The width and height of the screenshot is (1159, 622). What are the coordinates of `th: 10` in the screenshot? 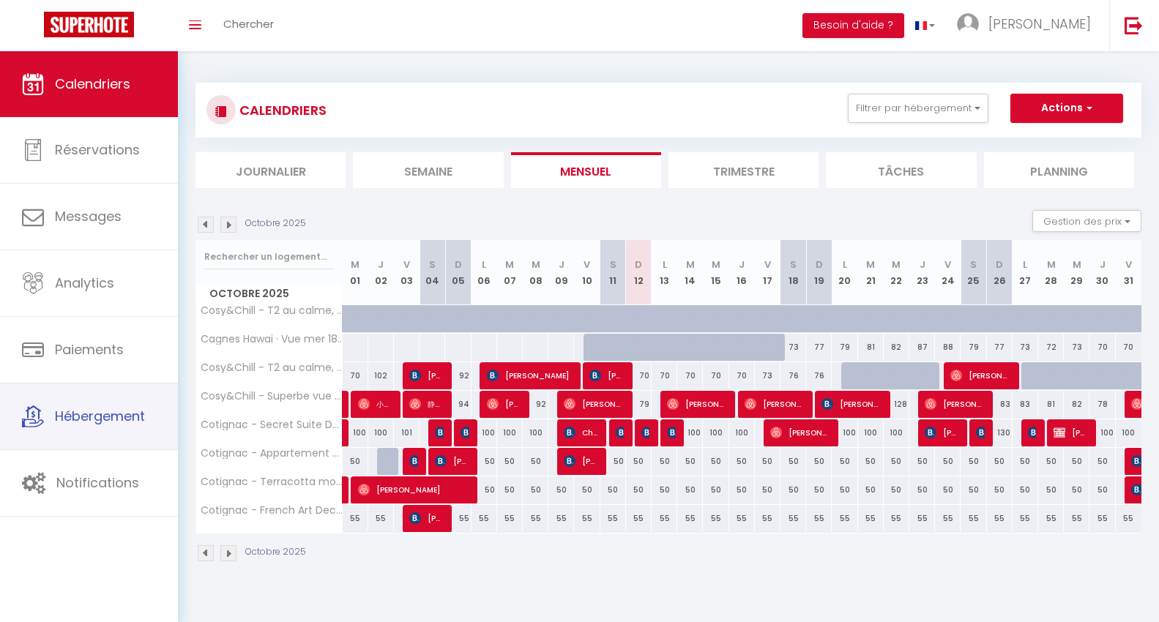 It's located at (586, 272).